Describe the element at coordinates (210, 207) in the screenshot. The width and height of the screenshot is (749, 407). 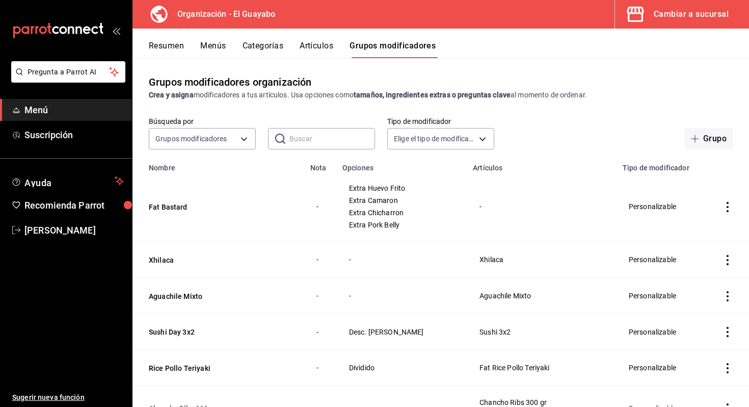
I see `button: Fat Bastard` at that location.